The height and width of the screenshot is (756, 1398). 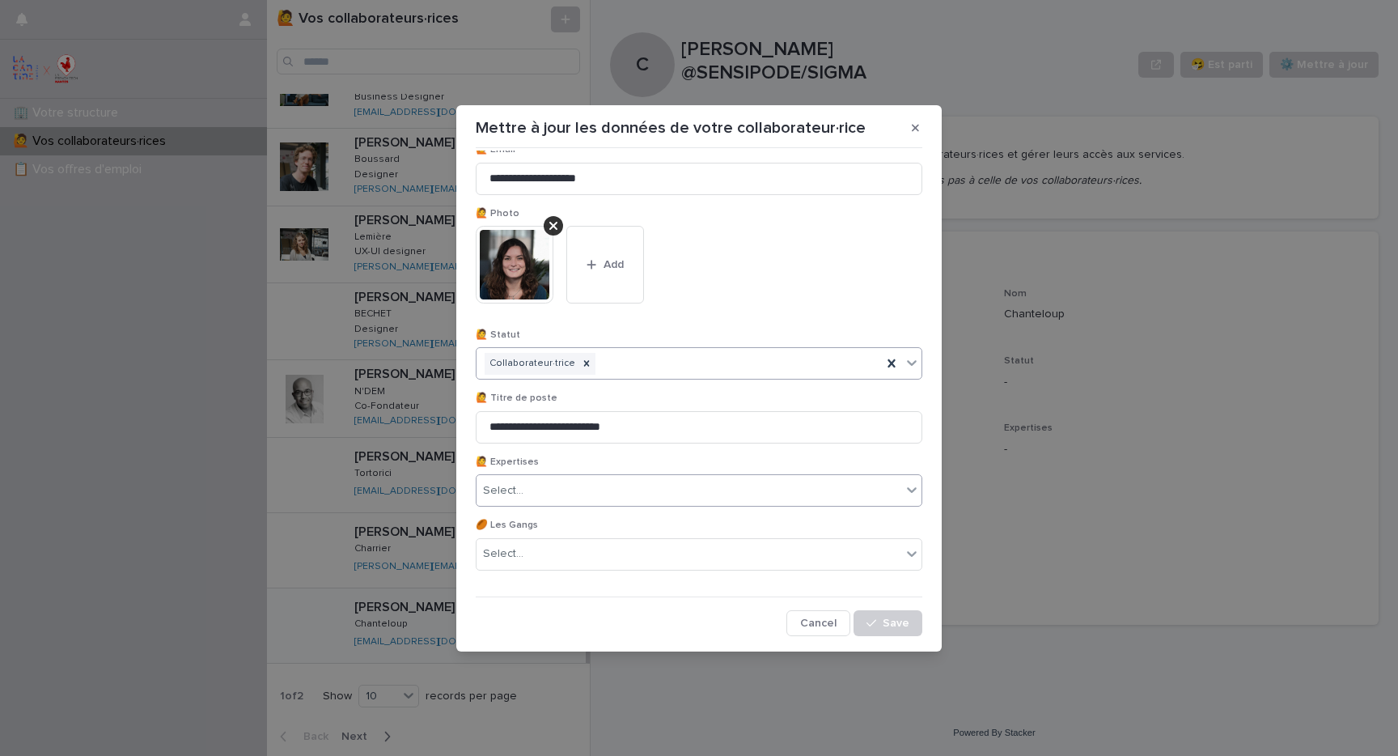 I want to click on span: 🙋 Titre de poste, so click(x=516, y=398).